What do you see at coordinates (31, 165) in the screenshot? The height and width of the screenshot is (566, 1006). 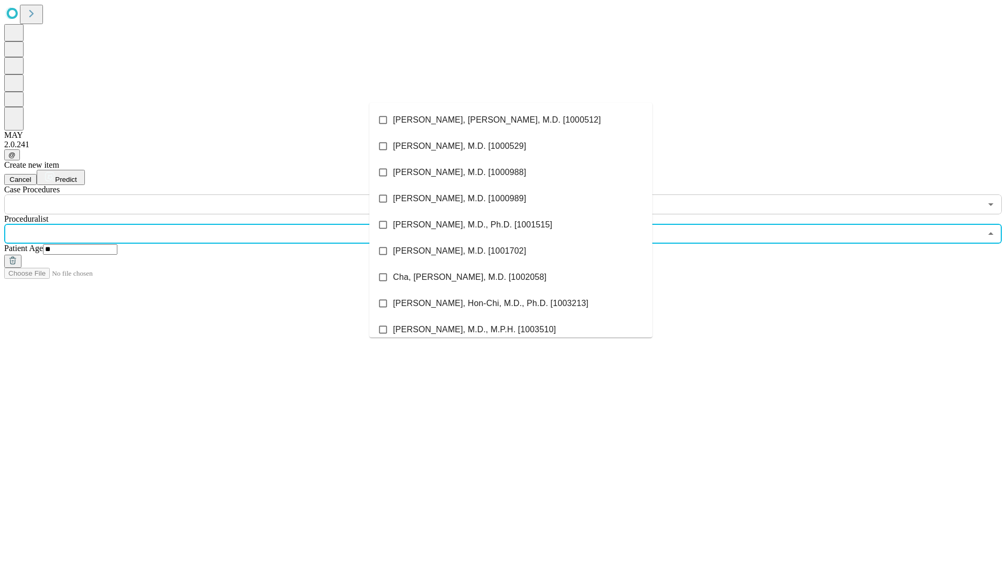 I see `span: Create new item` at bounding box center [31, 165].